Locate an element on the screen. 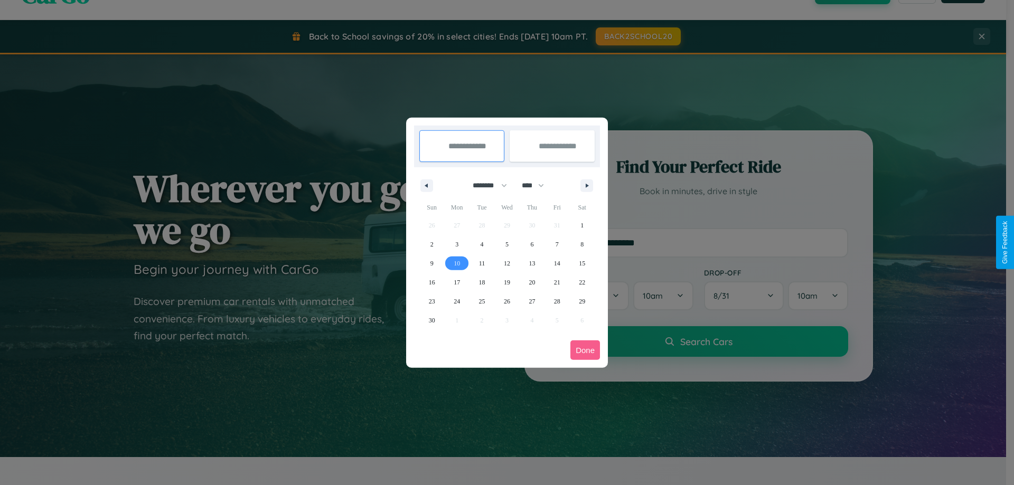 Image resolution: width=1014 pixels, height=485 pixels. button: 22 is located at coordinates (582, 282).